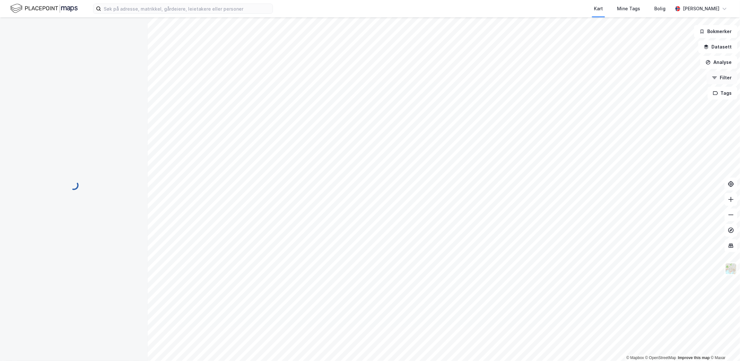  Describe the element at coordinates (629, 9) in the screenshot. I see `div: Mine Tags` at that location.